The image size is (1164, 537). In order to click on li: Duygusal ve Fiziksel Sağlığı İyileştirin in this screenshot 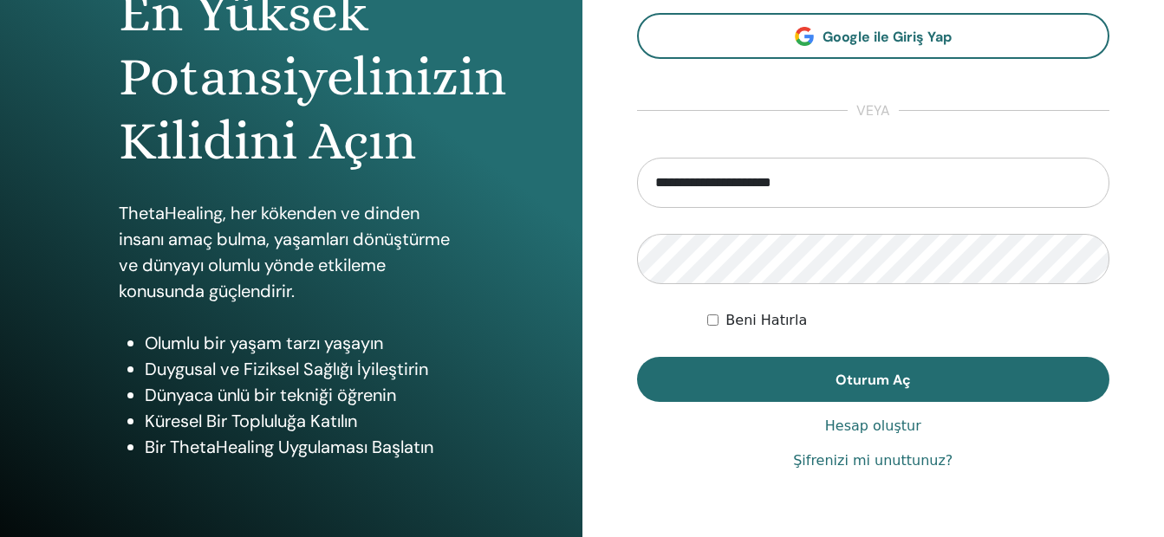, I will do `click(304, 369)`.